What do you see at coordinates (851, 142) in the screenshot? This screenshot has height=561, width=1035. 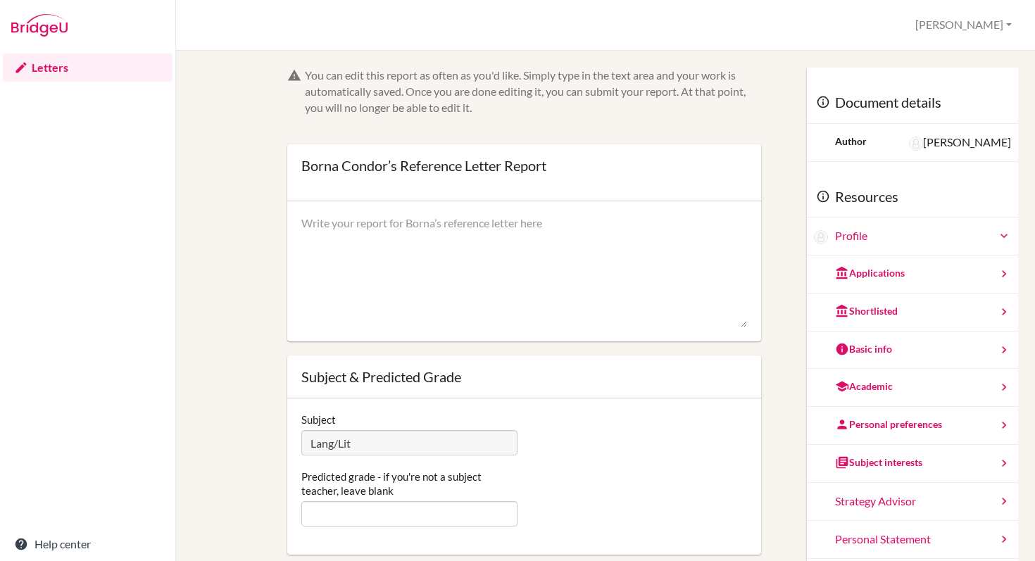 I see `div: Author` at bounding box center [851, 142].